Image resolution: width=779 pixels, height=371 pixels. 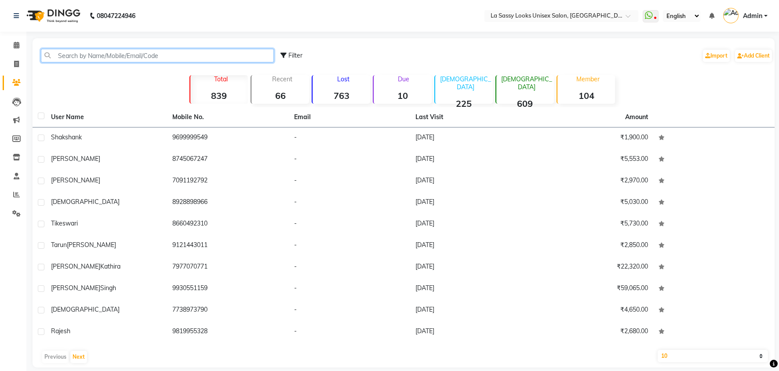 What do you see at coordinates (228, 203) in the screenshot?
I see `td: 8928898966` at bounding box center [228, 203].